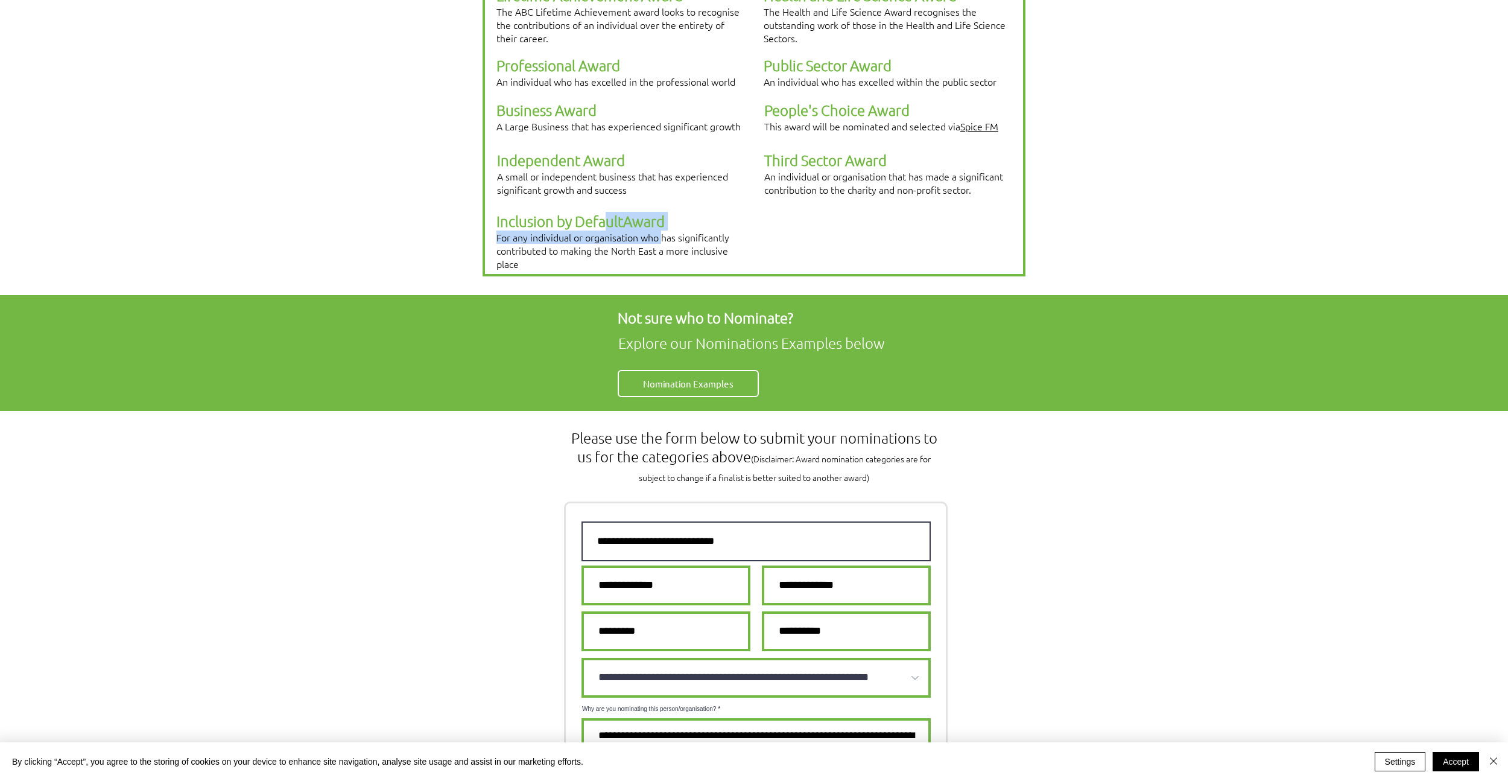 This screenshot has width=1508, height=781. What do you see at coordinates (825, 160) in the screenshot?
I see `span: Third Sector Award` at bounding box center [825, 160].